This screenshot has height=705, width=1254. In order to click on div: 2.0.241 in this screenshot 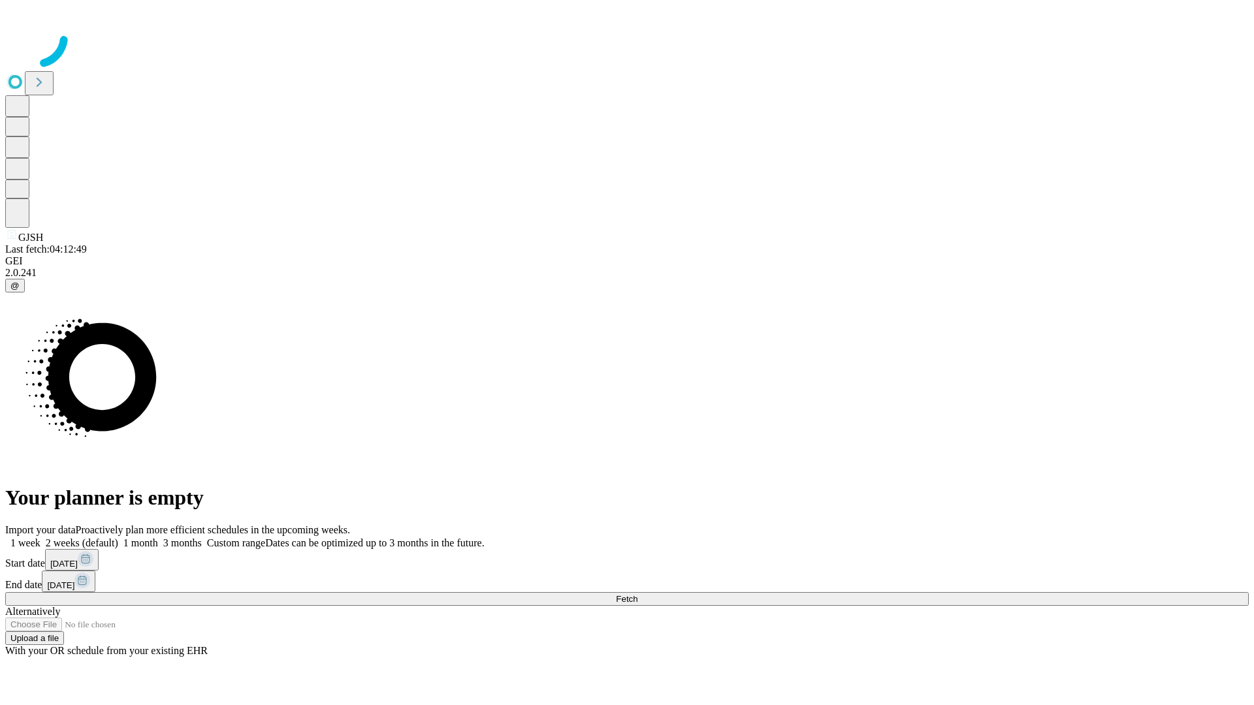, I will do `click(627, 273)`.